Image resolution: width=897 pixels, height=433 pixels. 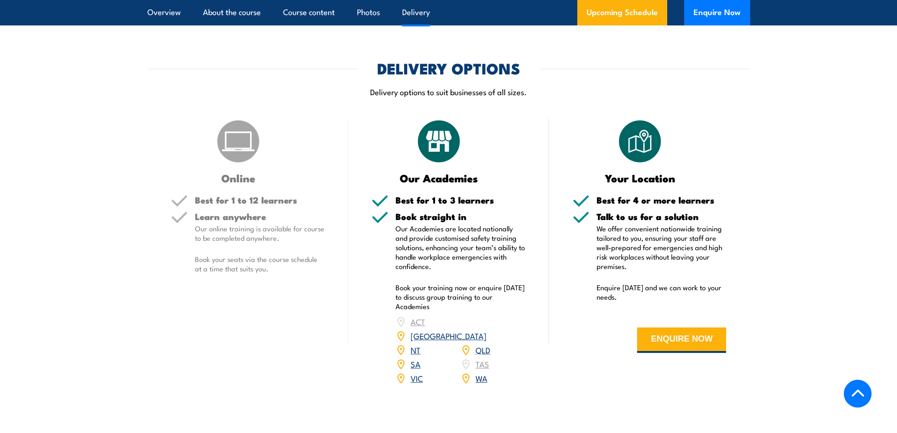 What do you see at coordinates (461, 247) in the screenshot?
I see `p: Our Academies are located nationally and provide customised safety training solutions, enhancing ...` at bounding box center [461, 247].